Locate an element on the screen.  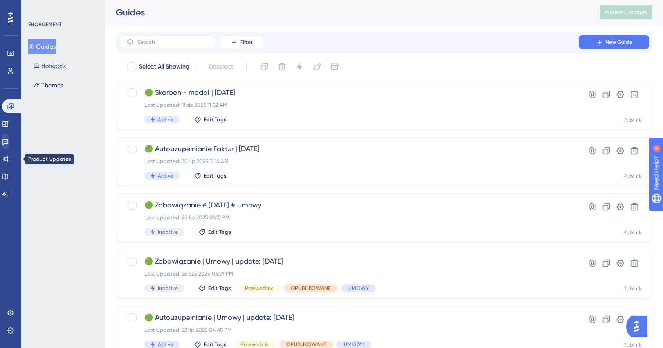
span: Publish Changes is located at coordinates (626, 12).